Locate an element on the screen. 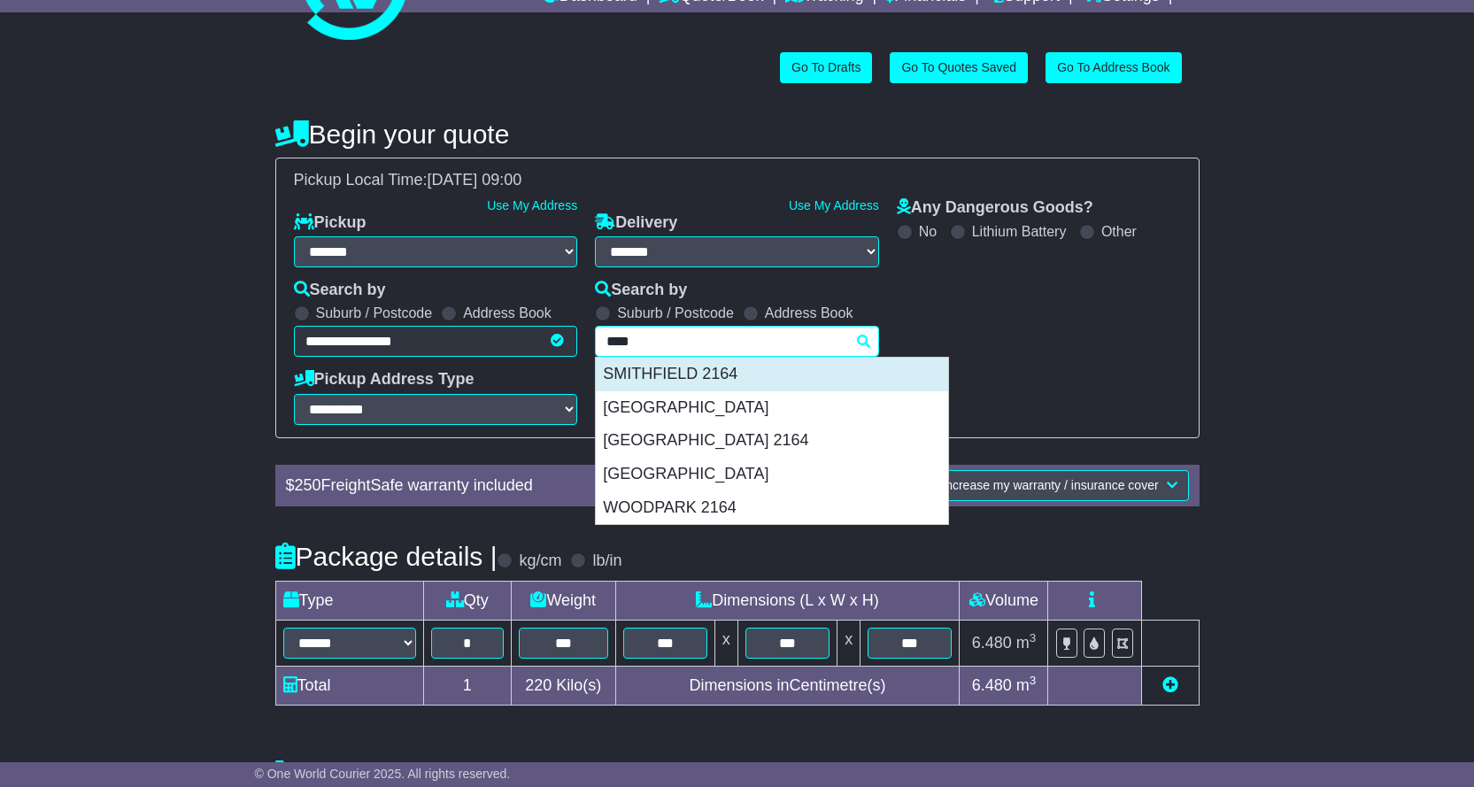  div: $ FreightSafe warranty included is located at coordinates (532, 486).